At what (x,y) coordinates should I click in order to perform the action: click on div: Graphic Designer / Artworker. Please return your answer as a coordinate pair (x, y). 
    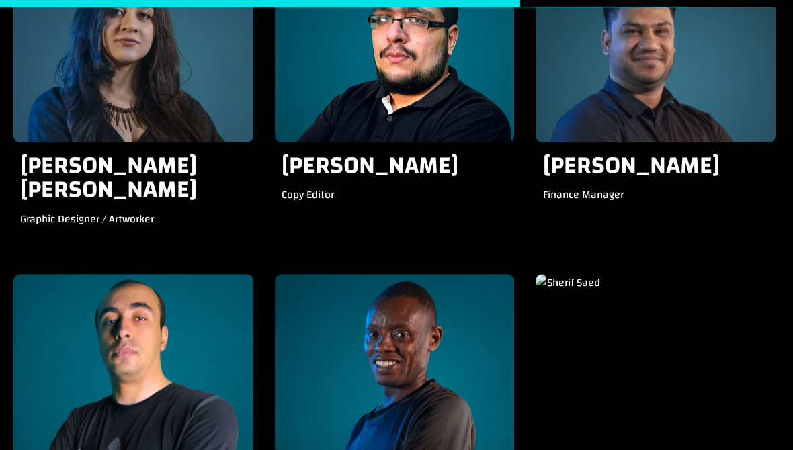
    Looking at the image, I should click on (133, 224).